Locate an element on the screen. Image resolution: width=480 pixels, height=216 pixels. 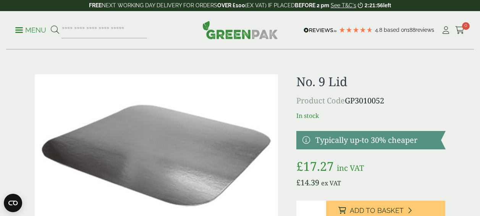
span: reviews is located at coordinates (425, 30).